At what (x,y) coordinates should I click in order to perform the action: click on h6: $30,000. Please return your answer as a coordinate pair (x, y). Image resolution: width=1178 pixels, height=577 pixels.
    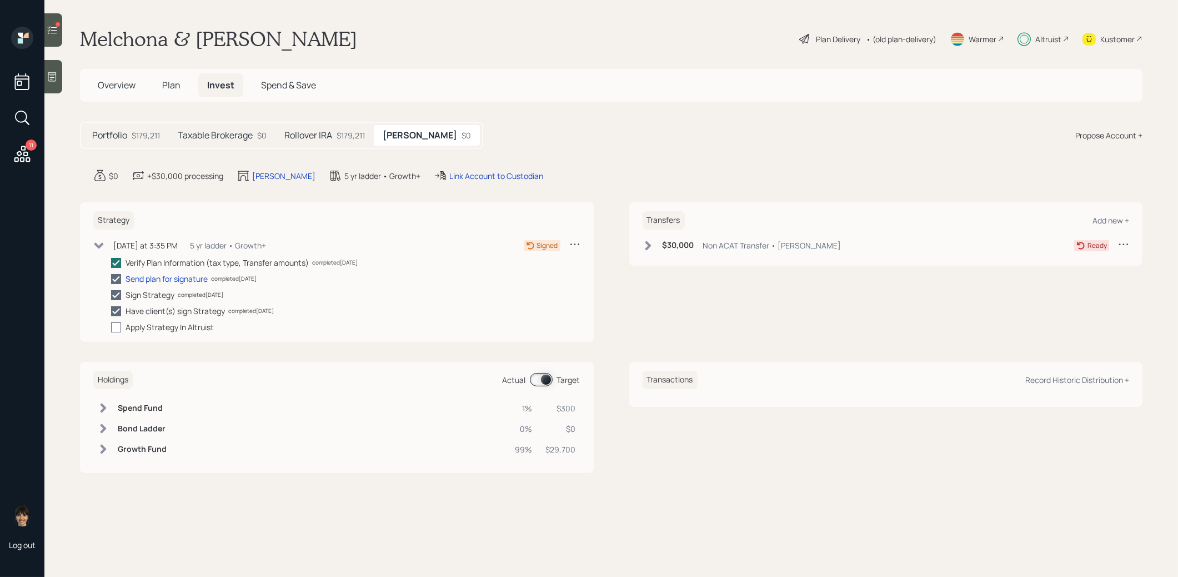
    Looking at the image, I should click on (678, 245).